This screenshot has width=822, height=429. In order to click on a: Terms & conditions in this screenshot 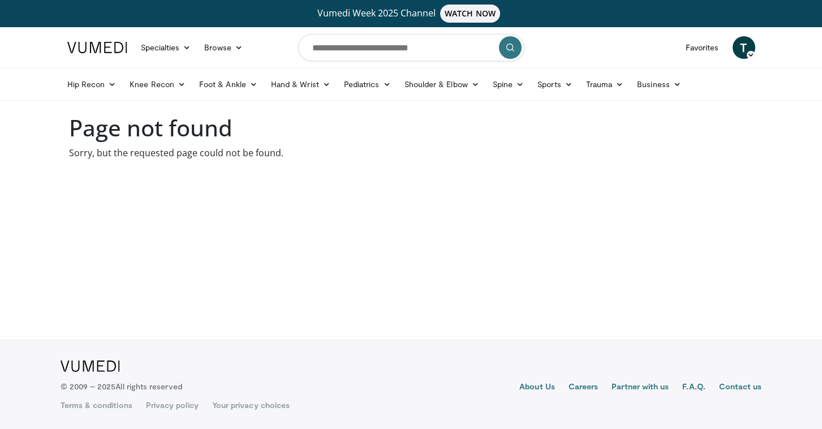, I will do `click(96, 405)`.